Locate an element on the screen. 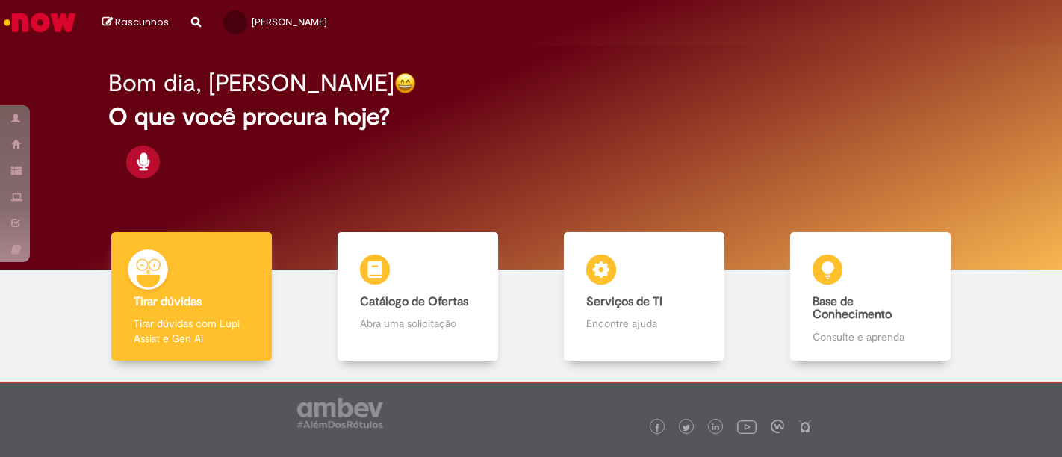  img: logo_footer_naosei.png is located at coordinates (805, 426).